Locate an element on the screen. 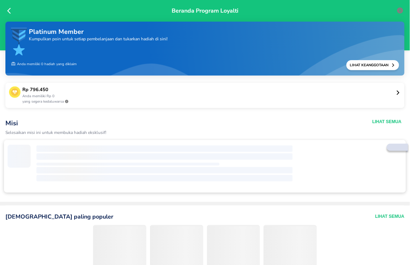 The image size is (410, 265). p: Lihat Keanggotaan is located at coordinates (371, 65).